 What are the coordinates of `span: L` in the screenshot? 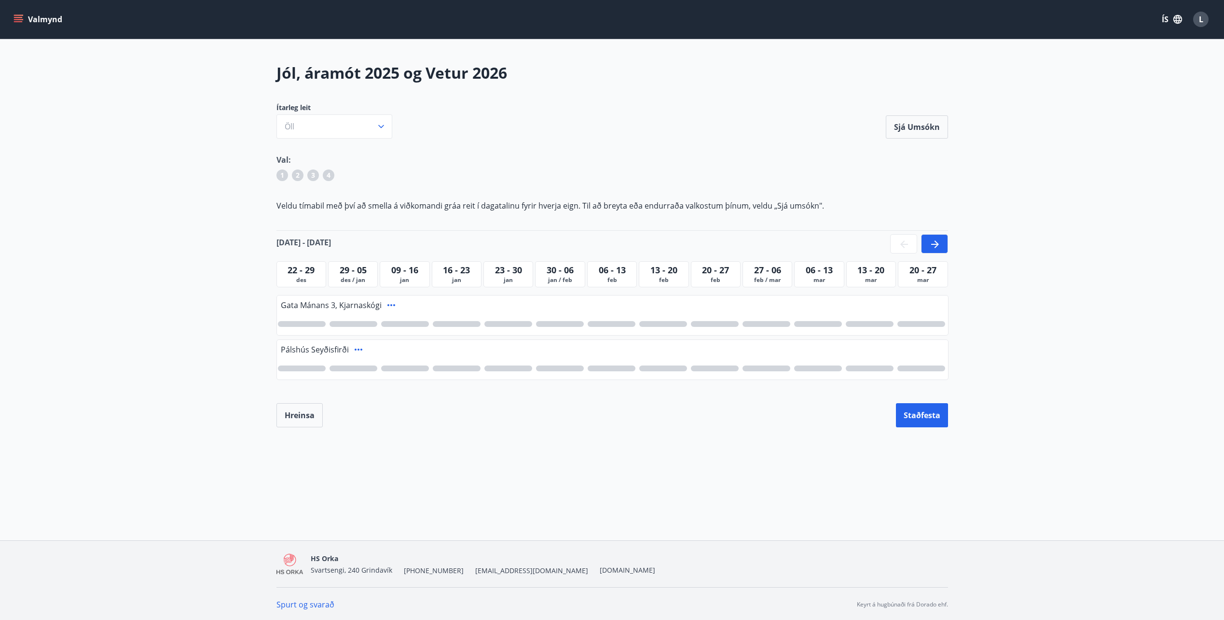 It's located at (1201, 19).